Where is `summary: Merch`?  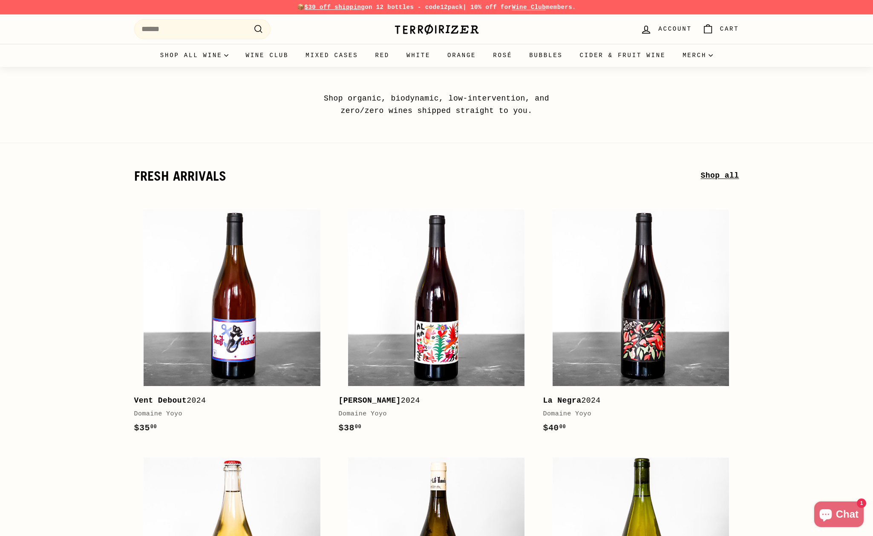 summary: Merch is located at coordinates (697, 55).